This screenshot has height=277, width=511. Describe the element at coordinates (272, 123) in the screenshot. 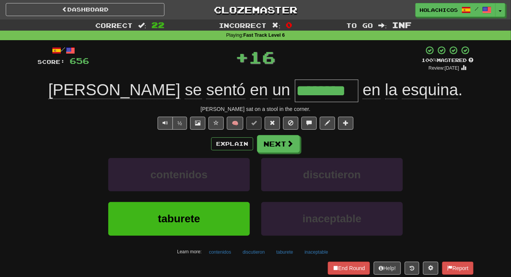

I see `button: Reset to 0% Mastered (alt+r)` at that location.